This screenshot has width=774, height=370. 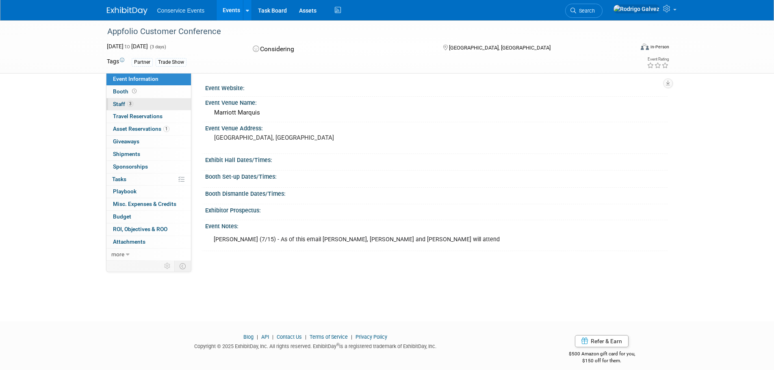 What do you see at coordinates (126, 154) in the screenshot?
I see `span: Shipments` at bounding box center [126, 154].